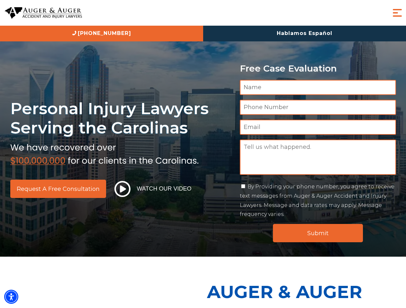 This screenshot has width=406, height=308. What do you see at coordinates (318, 87) in the screenshot?
I see `input: Name` at bounding box center [318, 87].